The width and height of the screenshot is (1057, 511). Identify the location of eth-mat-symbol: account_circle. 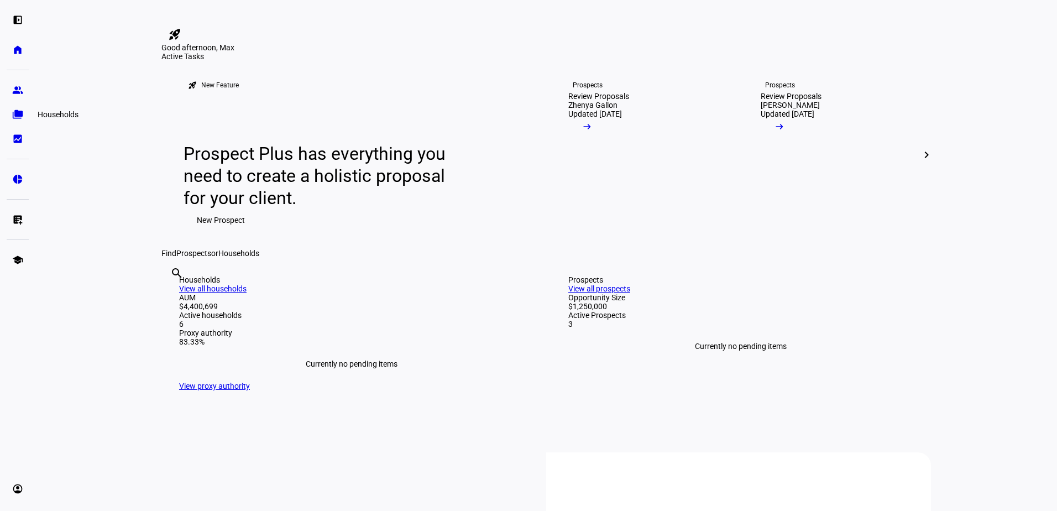
(18, 489).